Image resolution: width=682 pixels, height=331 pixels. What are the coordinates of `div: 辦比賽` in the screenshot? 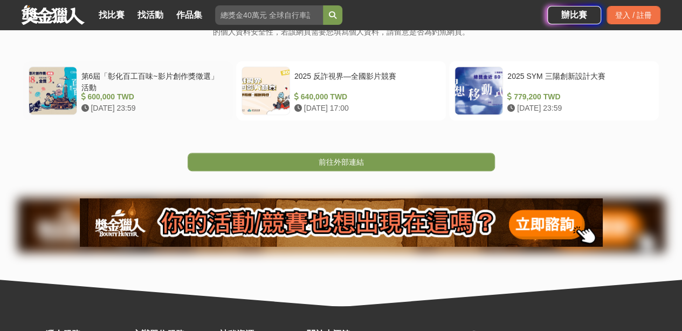 It's located at (575, 15).